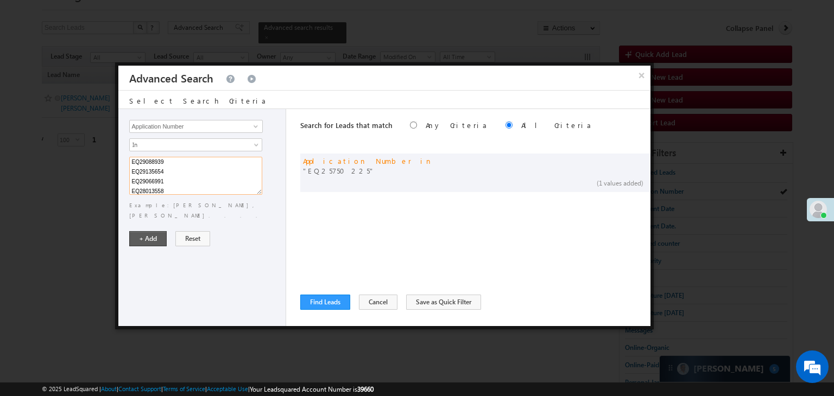 This screenshot has width=834, height=396. What do you see at coordinates (184, 389) in the screenshot?
I see `a: Terms of Service` at bounding box center [184, 389].